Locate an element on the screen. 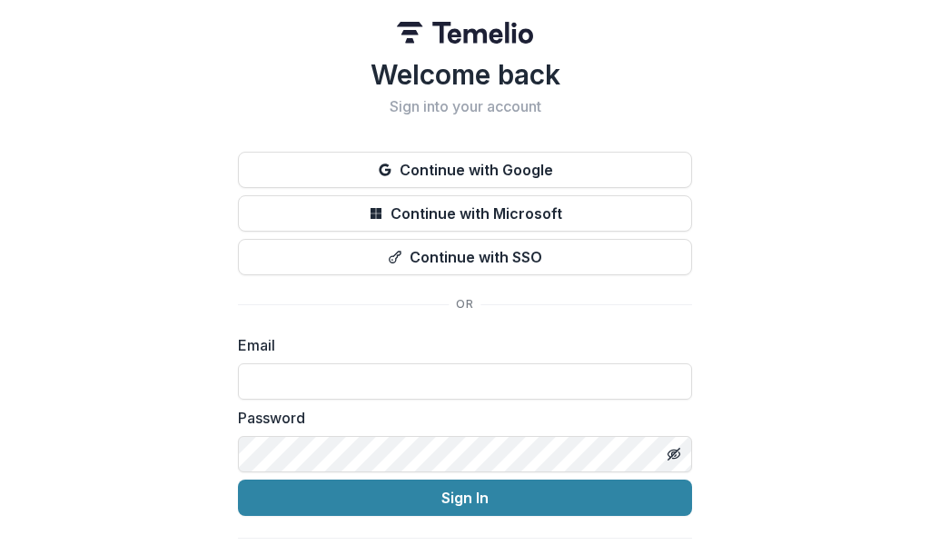 The width and height of the screenshot is (930, 545). label: Password is located at coordinates (460, 418).